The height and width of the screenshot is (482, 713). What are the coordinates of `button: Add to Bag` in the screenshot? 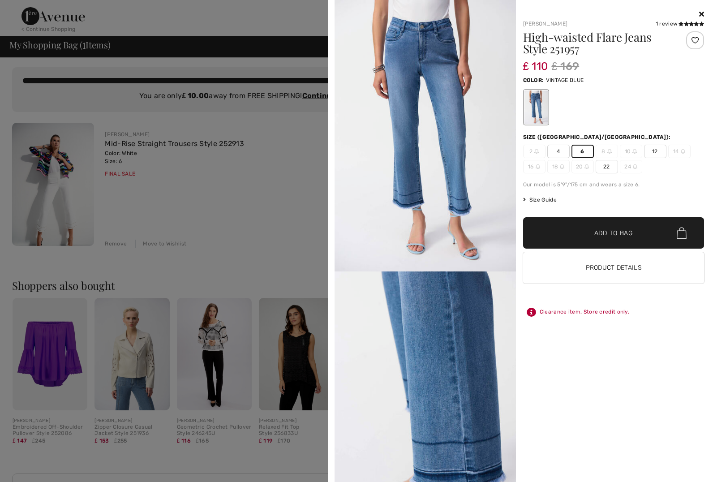 It's located at (614, 233).